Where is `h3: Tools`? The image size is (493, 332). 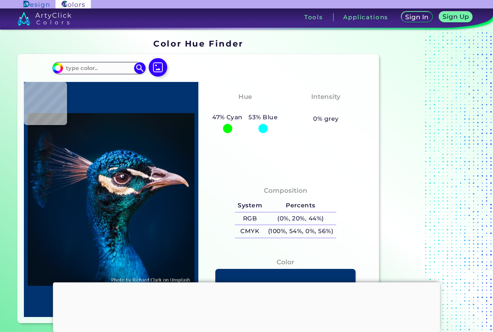
h3: Tools is located at coordinates (313, 17).